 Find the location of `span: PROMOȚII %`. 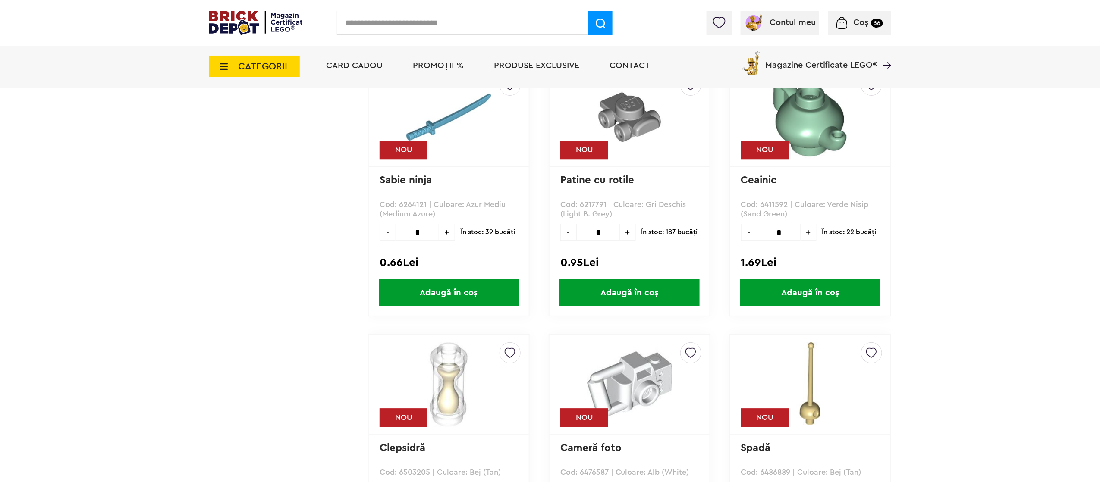

span: PROMOȚII % is located at coordinates (438, 66).